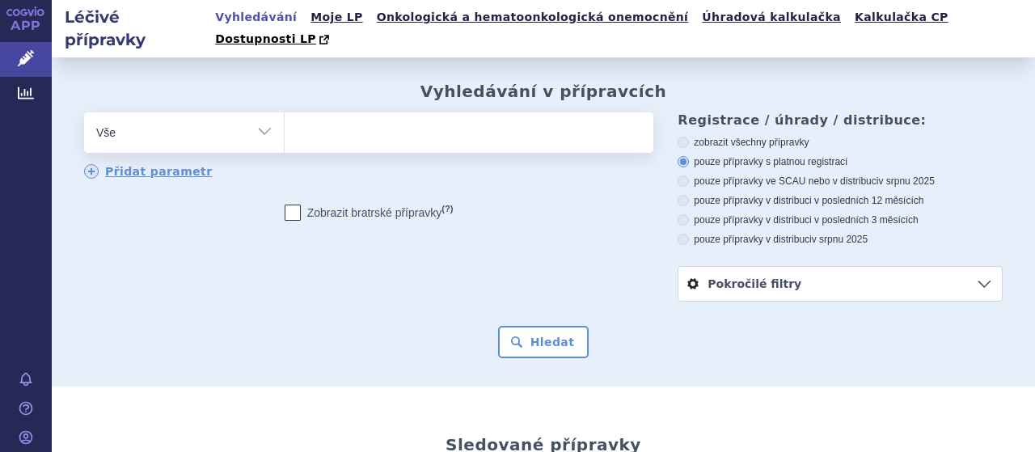  I want to click on a: Moje LP, so click(336, 17).